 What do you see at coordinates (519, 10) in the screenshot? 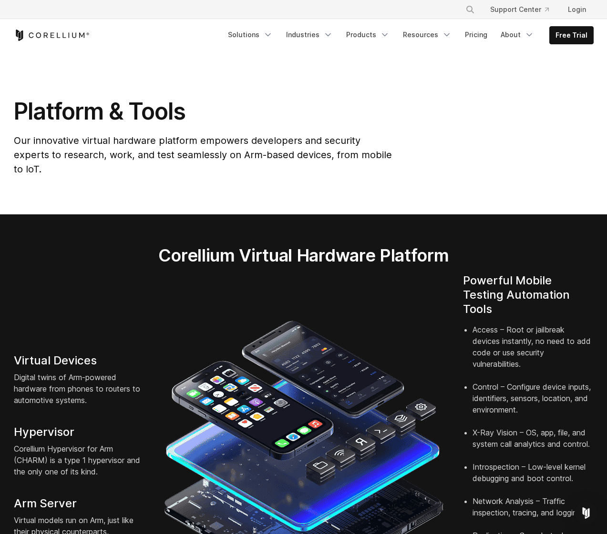
I see `a: Support Center` at bounding box center [519, 10].